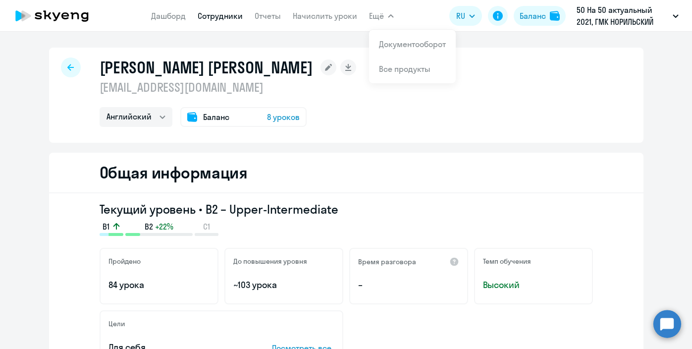 This screenshot has height=349, width=692. Describe the element at coordinates (540, 16) in the screenshot. I see `a: Балансbalance` at that location.